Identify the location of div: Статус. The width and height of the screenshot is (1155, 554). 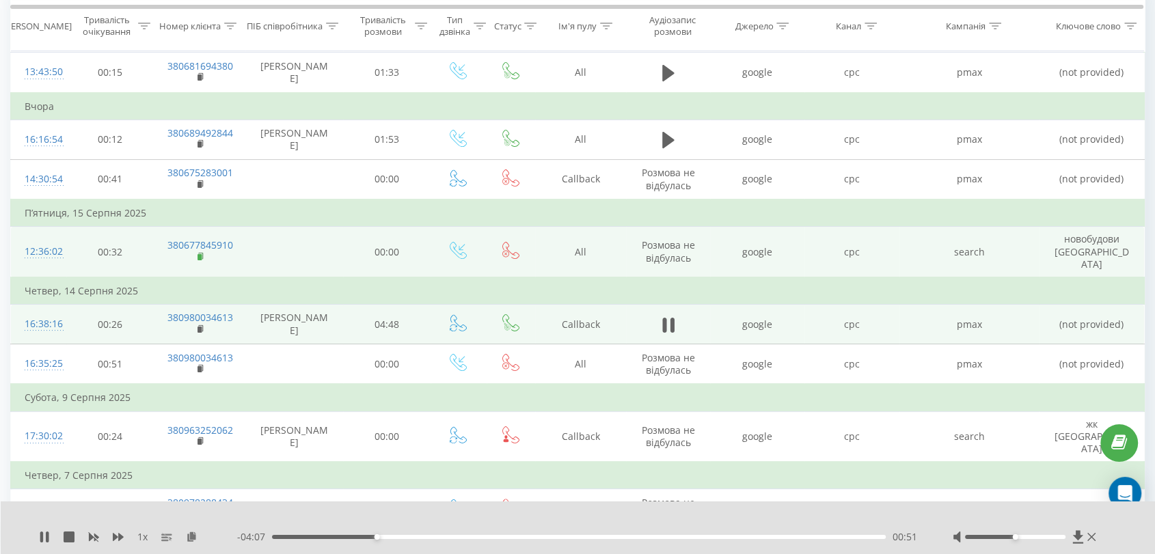
(507, 25).